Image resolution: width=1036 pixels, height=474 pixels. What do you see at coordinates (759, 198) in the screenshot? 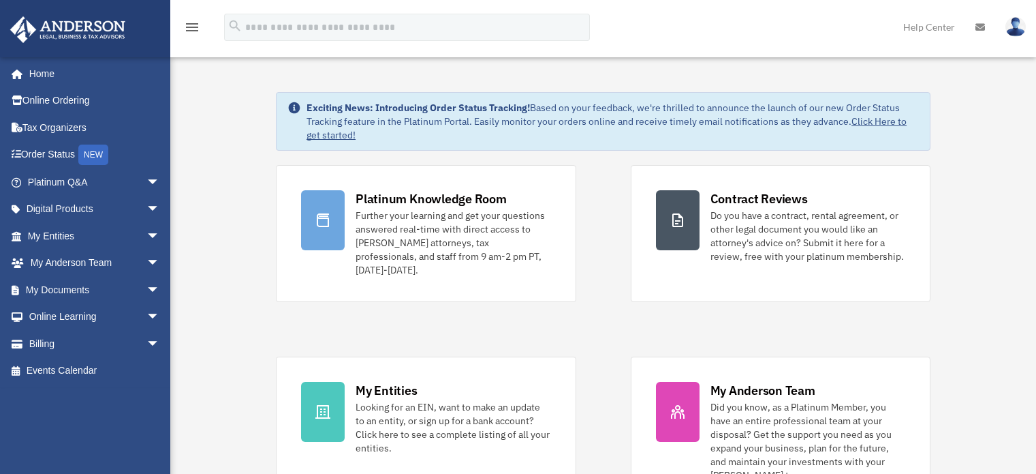
I see `div: Contract Reviews` at bounding box center [759, 198].